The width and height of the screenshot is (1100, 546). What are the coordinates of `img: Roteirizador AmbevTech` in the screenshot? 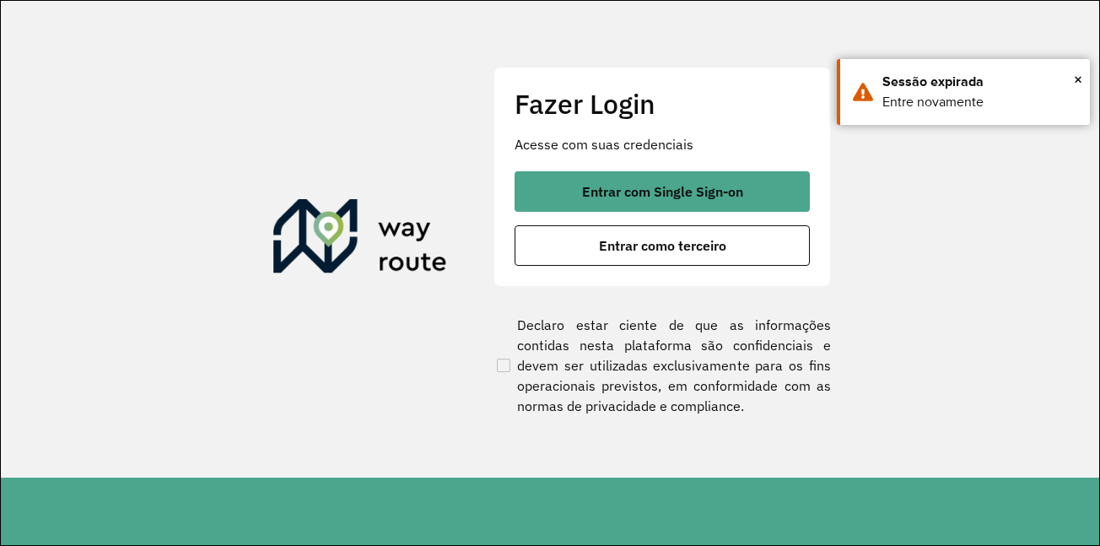 It's located at (360, 239).